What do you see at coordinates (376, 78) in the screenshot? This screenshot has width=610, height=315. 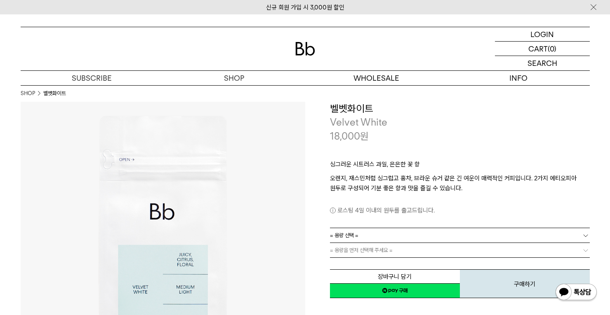 I see `p: WHOLESALE` at bounding box center [376, 78].